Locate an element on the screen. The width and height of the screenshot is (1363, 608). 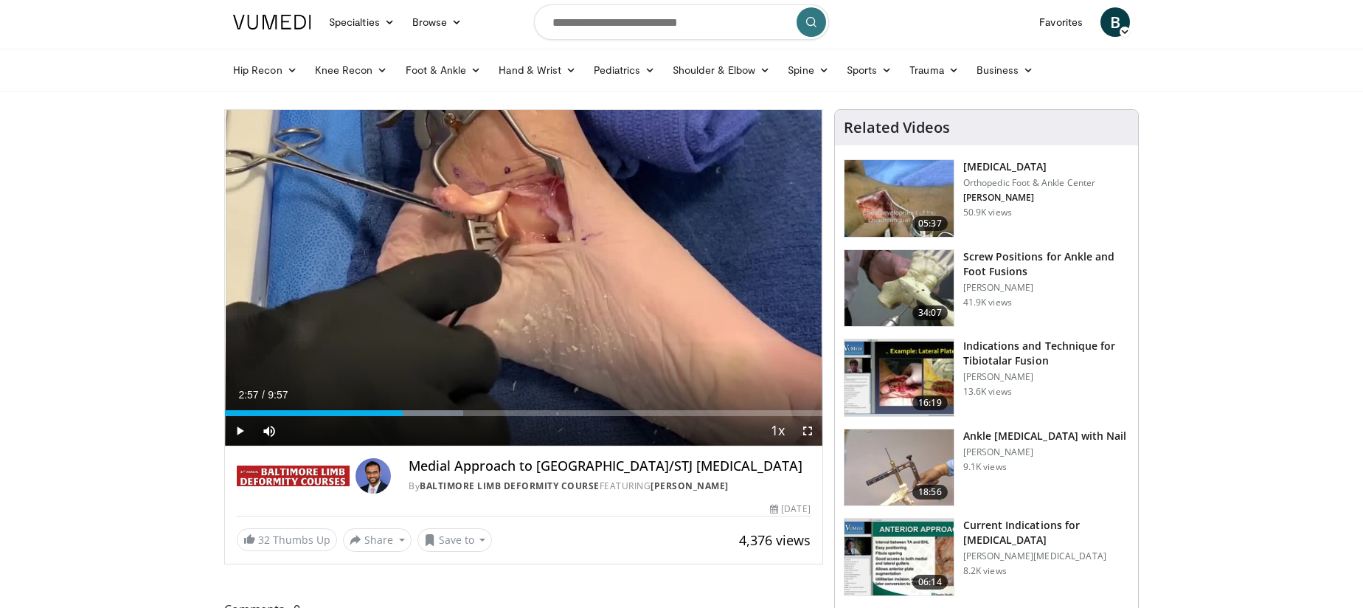
a: Browse is located at coordinates (437, 22).